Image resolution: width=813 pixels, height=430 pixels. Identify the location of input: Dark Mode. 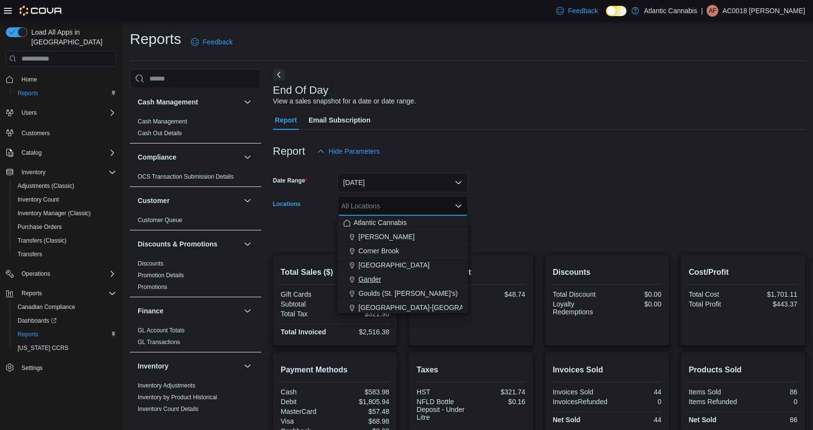
(616, 11).